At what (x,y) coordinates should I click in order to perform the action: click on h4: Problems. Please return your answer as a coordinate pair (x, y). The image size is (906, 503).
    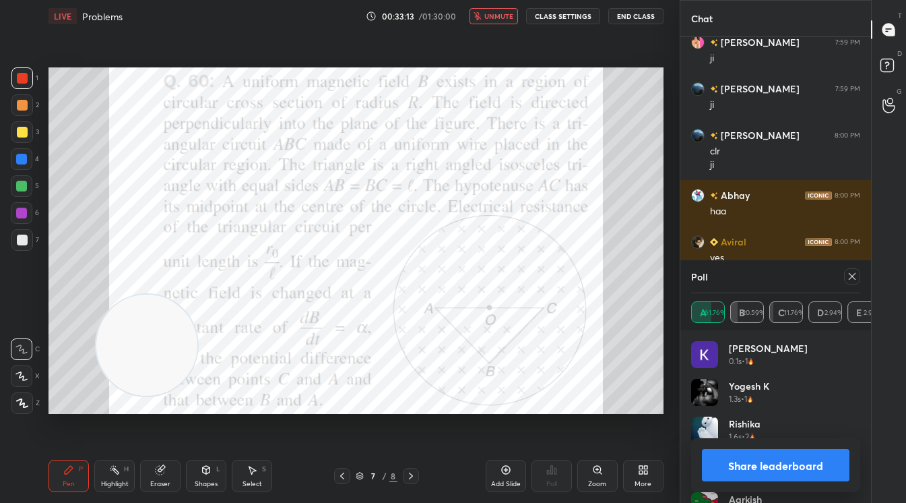
    Looking at the image, I should click on (102, 16).